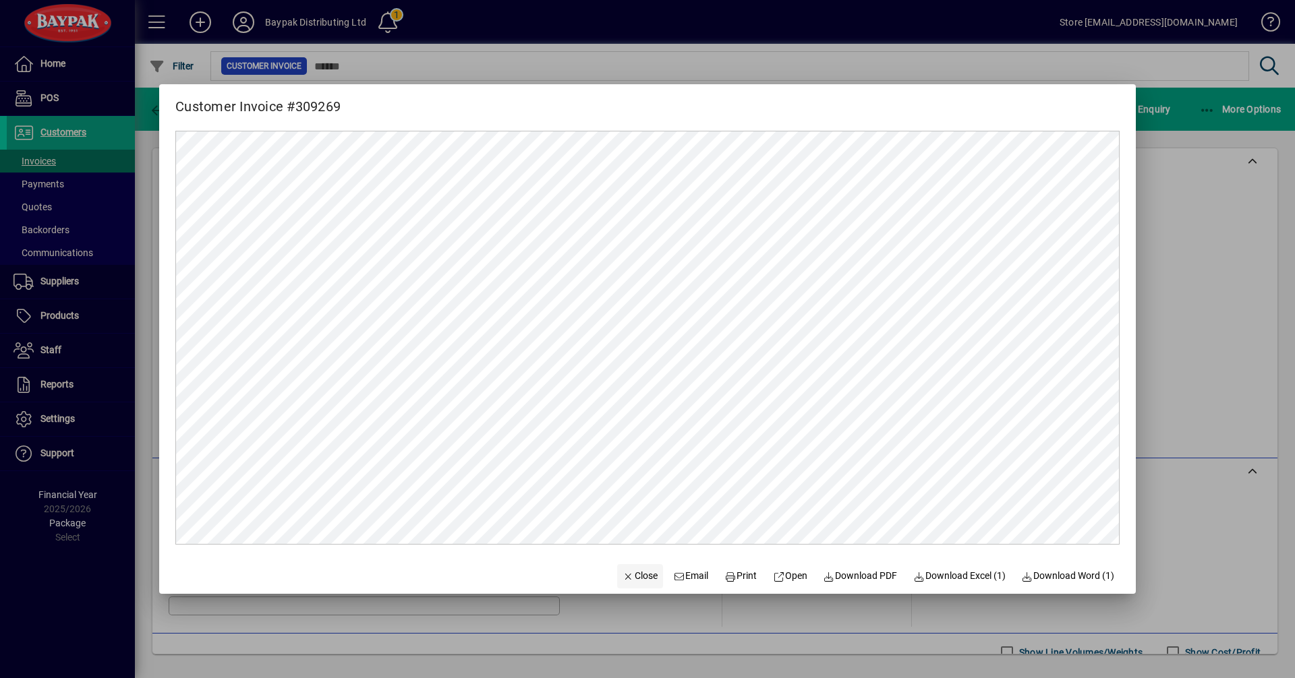  Describe the element at coordinates (1068, 577) in the screenshot. I see `button: Download Word (1)` at that location.